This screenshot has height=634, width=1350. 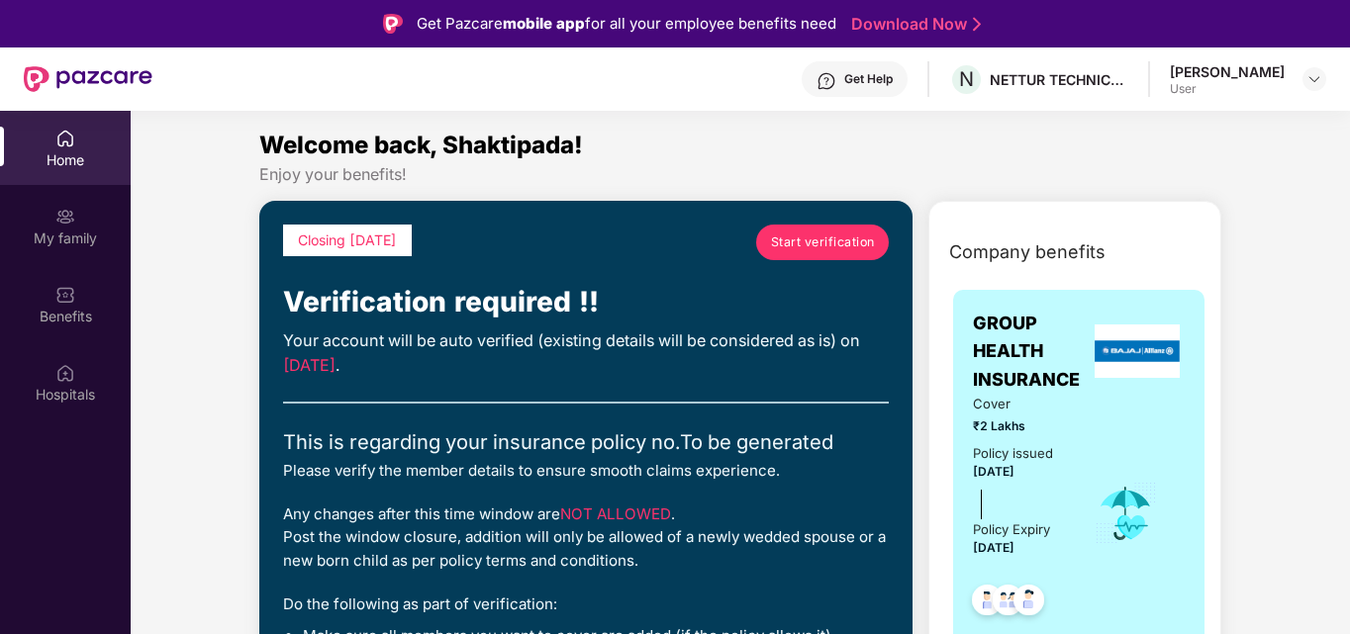 What do you see at coordinates (1011, 529) in the screenshot?
I see `div: Policy Expiry` at bounding box center [1011, 529].